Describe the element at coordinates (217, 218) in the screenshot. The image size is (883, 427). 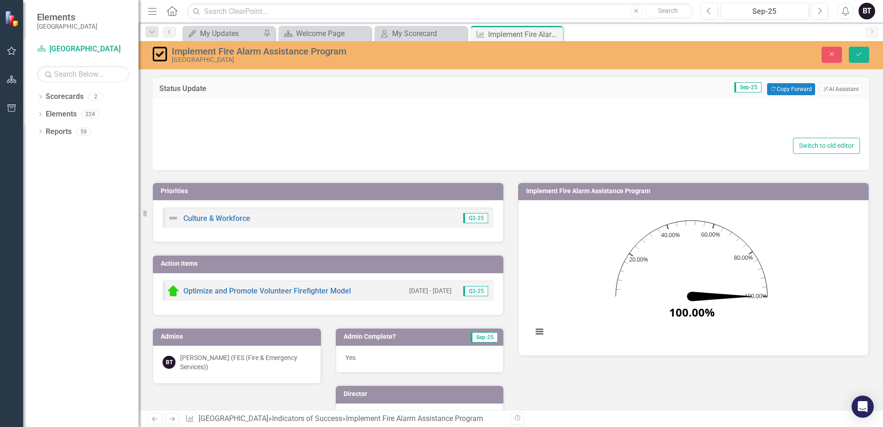
I see `a: Culture & Workforce` at that location.